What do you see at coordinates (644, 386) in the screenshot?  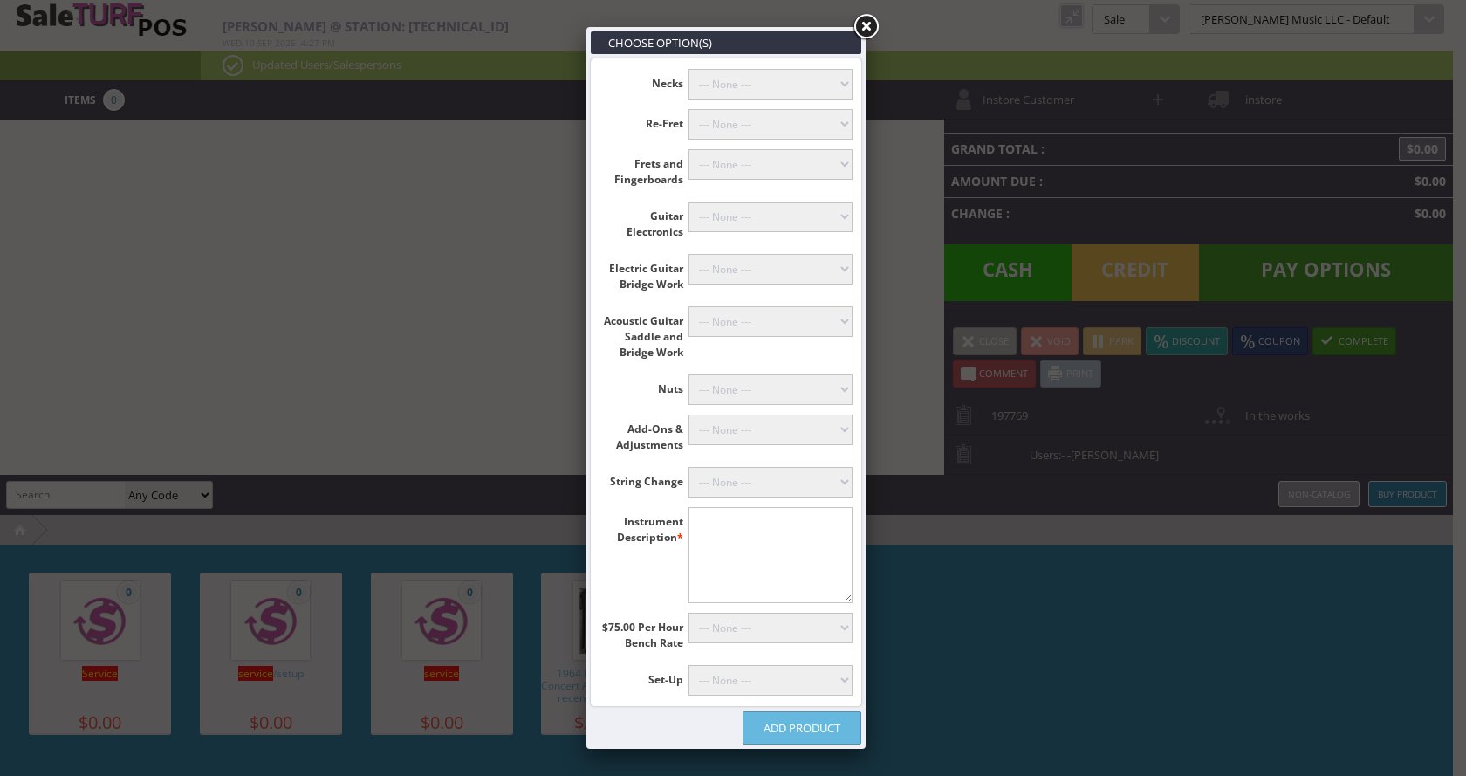 I see `label: Nuts` at bounding box center [644, 386].